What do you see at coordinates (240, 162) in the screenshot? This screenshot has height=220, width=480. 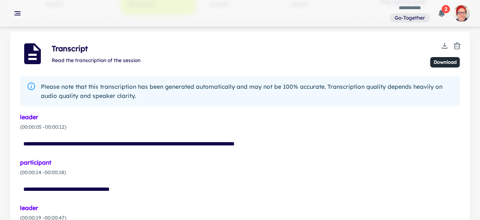 I see `div: participant` at bounding box center [240, 162].